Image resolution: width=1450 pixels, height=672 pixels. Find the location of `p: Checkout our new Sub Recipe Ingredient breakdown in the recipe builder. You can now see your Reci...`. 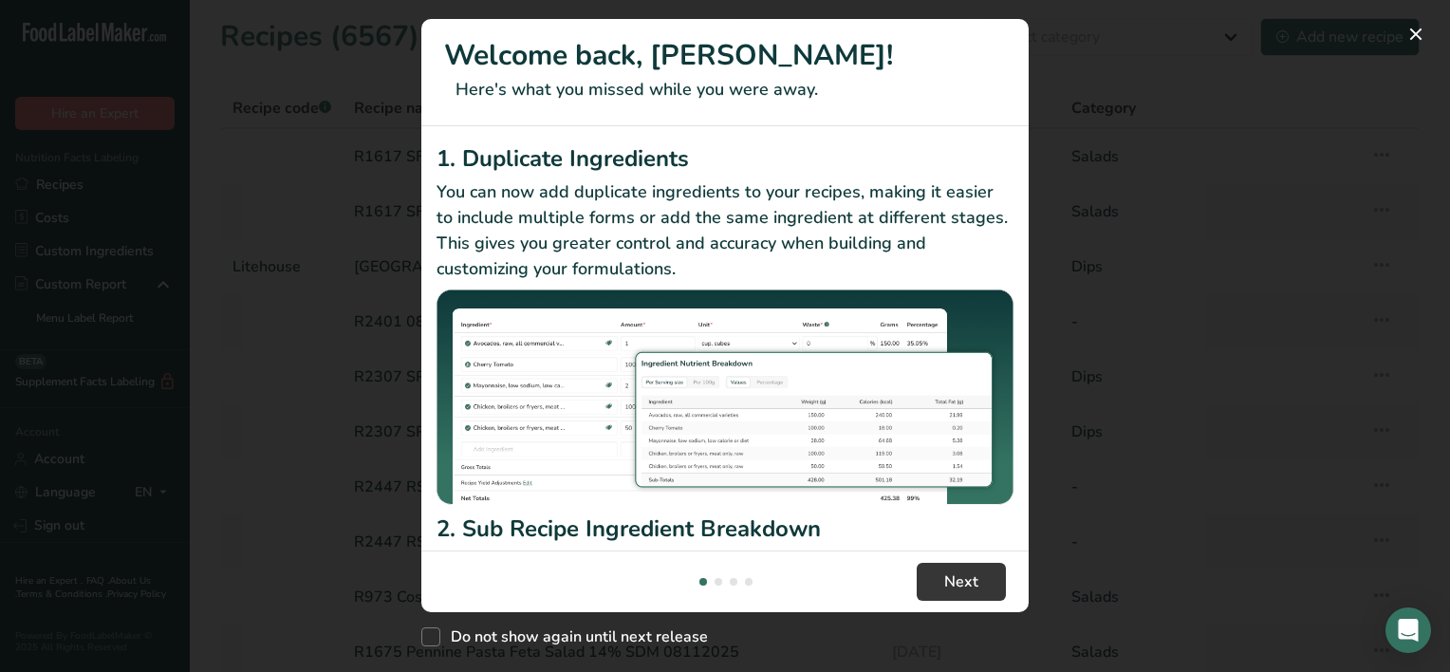

p: Checkout our new Sub Recipe Ingredient breakdown in the recipe builder. You can now see your Reci... is located at coordinates (725, 588).